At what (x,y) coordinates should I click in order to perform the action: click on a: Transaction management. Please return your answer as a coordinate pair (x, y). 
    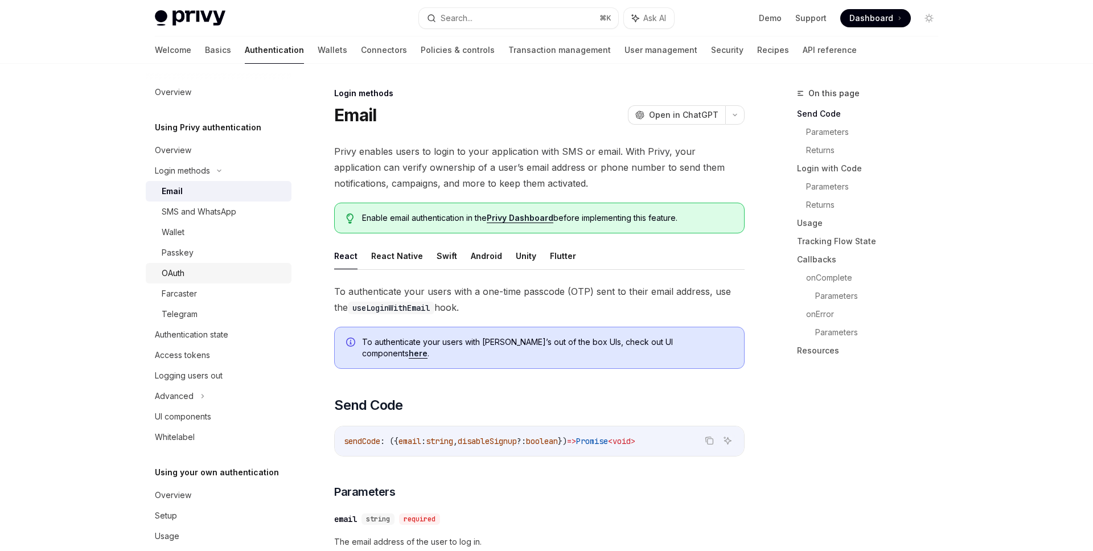
    Looking at the image, I should click on (560, 50).